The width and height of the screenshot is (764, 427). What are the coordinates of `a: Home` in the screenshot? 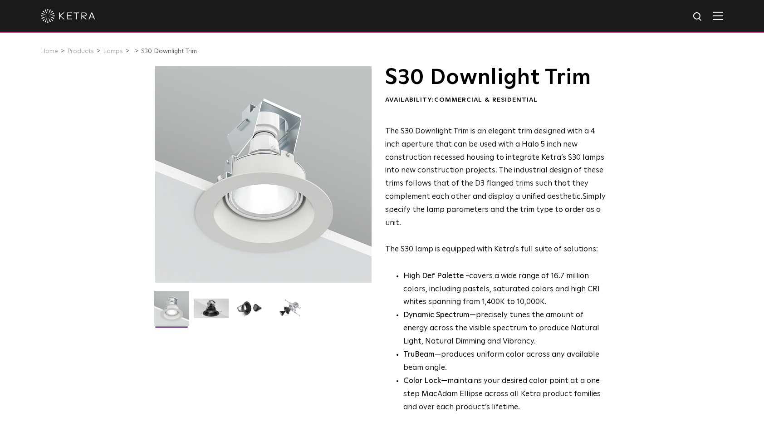 It's located at (49, 51).